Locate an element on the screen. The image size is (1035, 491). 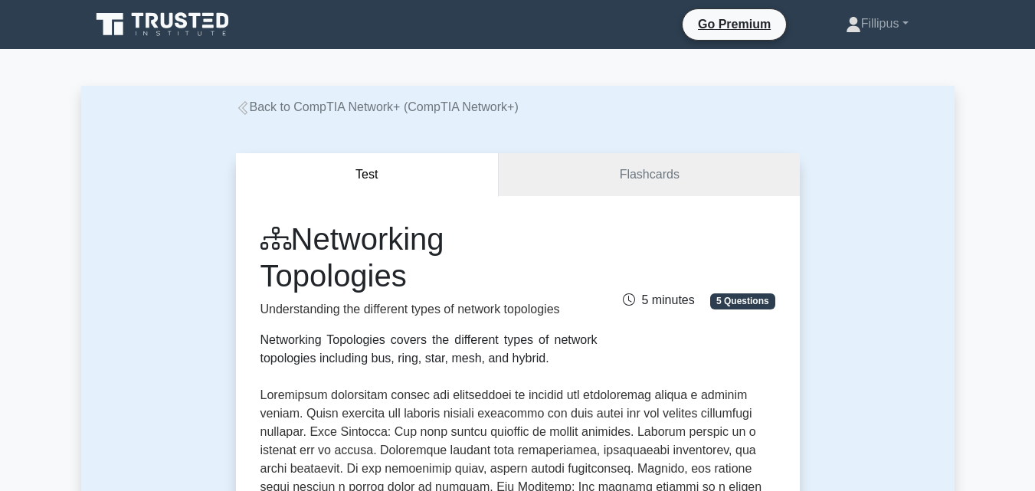
span: 5 Questions is located at coordinates (742, 301).